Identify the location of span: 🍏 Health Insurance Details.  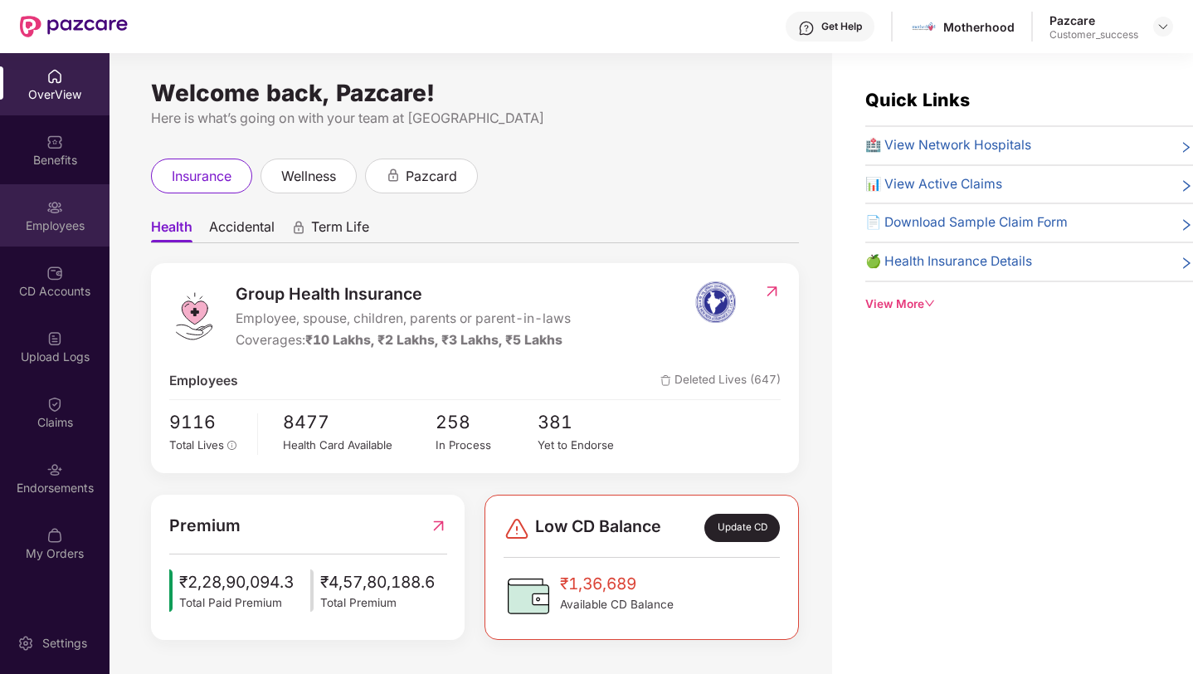
(949, 261).